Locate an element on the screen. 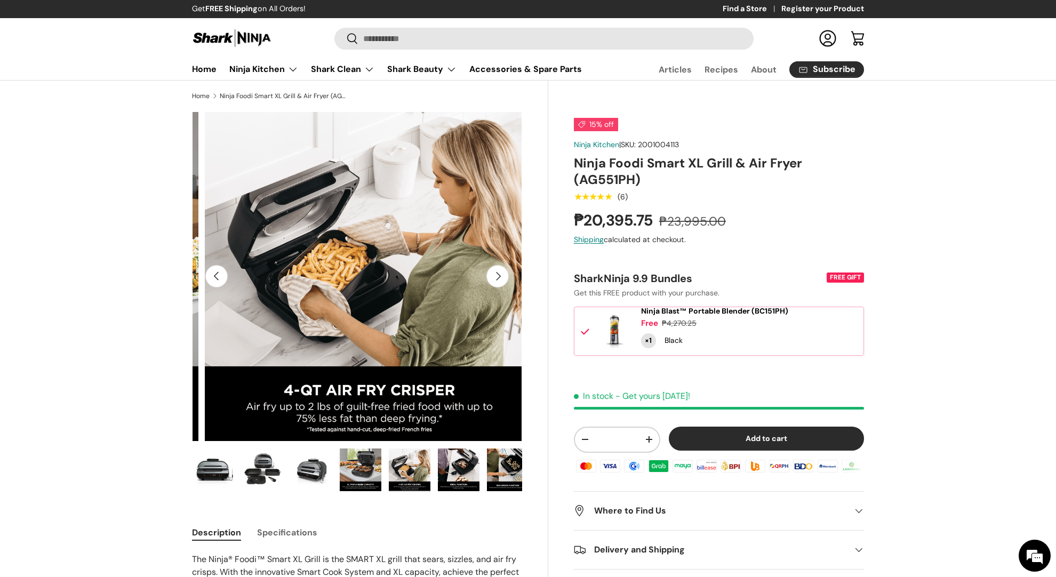 This screenshot has width=1056, height=577. a: Recipes is located at coordinates (721, 69).